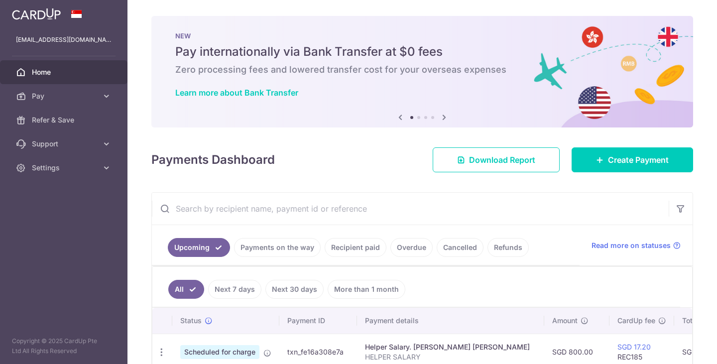  I want to click on a: Download Report, so click(496, 160).